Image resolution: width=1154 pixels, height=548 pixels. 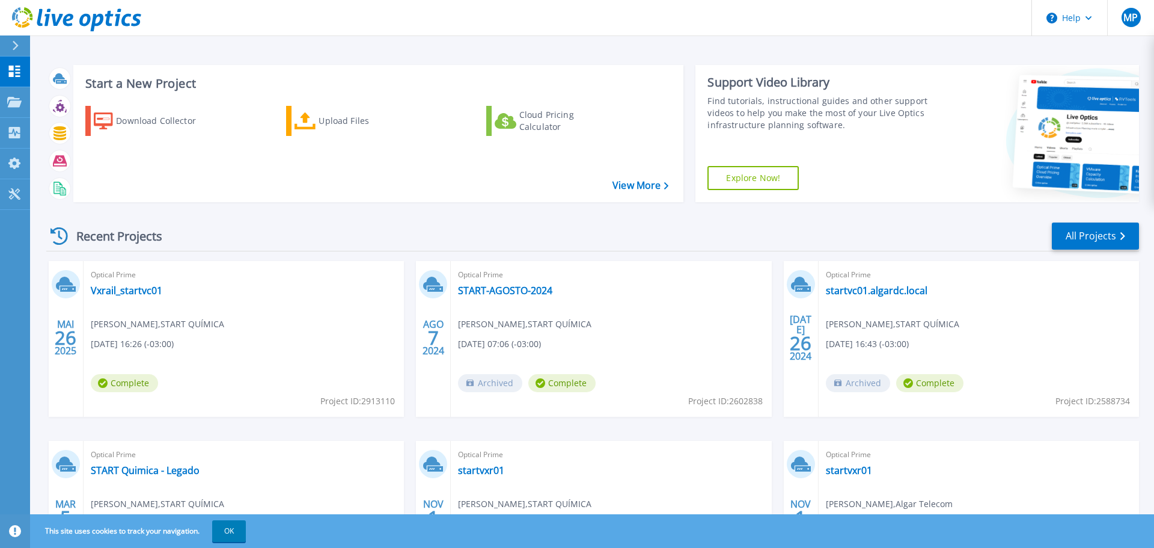 I want to click on a: Explore Now!, so click(x=753, y=178).